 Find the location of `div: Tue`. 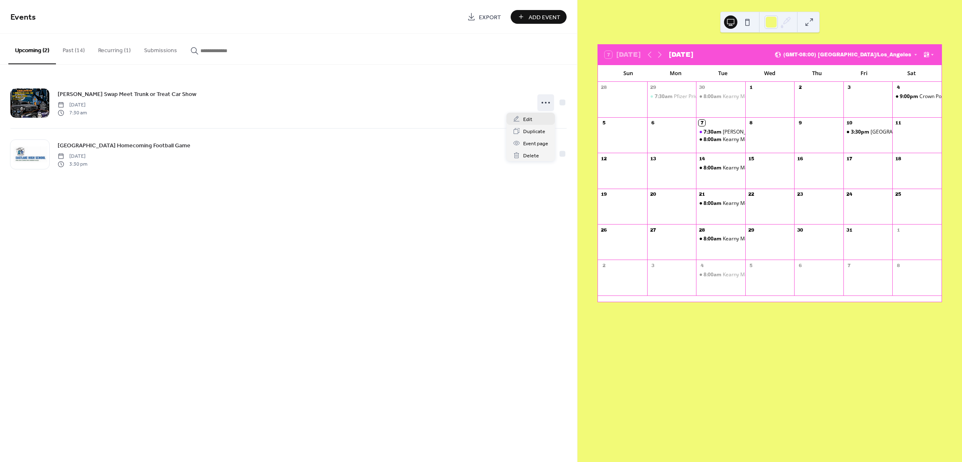

div: Tue is located at coordinates (723, 74).